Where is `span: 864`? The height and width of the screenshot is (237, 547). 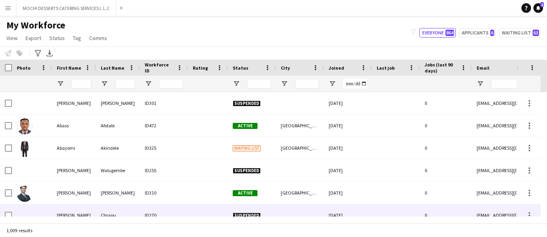 span: 864 is located at coordinates (450, 33).